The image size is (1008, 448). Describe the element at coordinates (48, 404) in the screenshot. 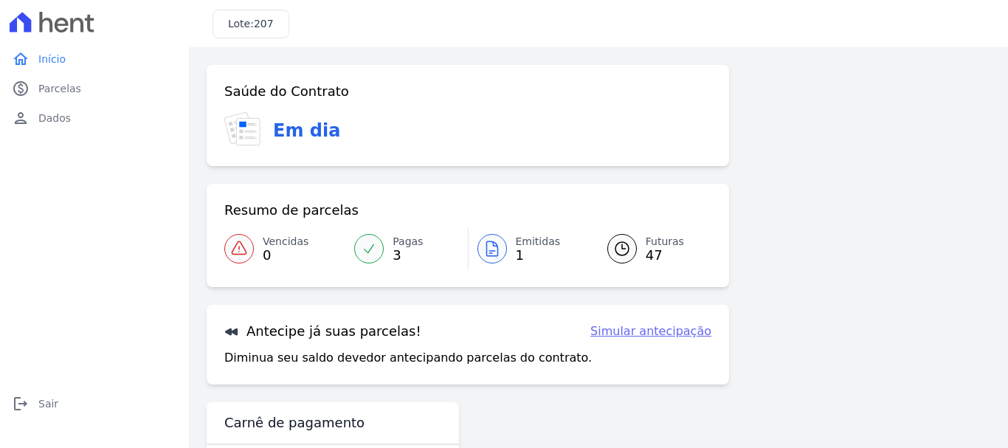

I see `span: Sair` at that location.